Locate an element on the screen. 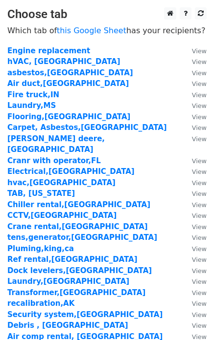 Image resolution: width=214 pixels, height=340 pixels. strong: Engine replacement is located at coordinates (48, 51).